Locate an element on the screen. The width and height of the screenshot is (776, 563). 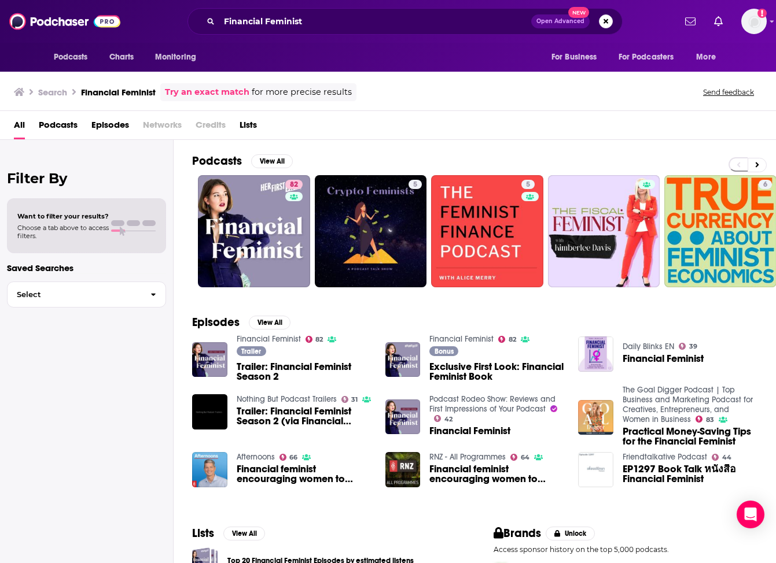
input: Search podcasts, credits, & more... is located at coordinates (375, 21).